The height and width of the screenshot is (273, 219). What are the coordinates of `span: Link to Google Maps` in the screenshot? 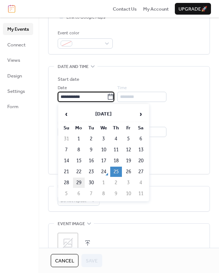 It's located at (86, 18).